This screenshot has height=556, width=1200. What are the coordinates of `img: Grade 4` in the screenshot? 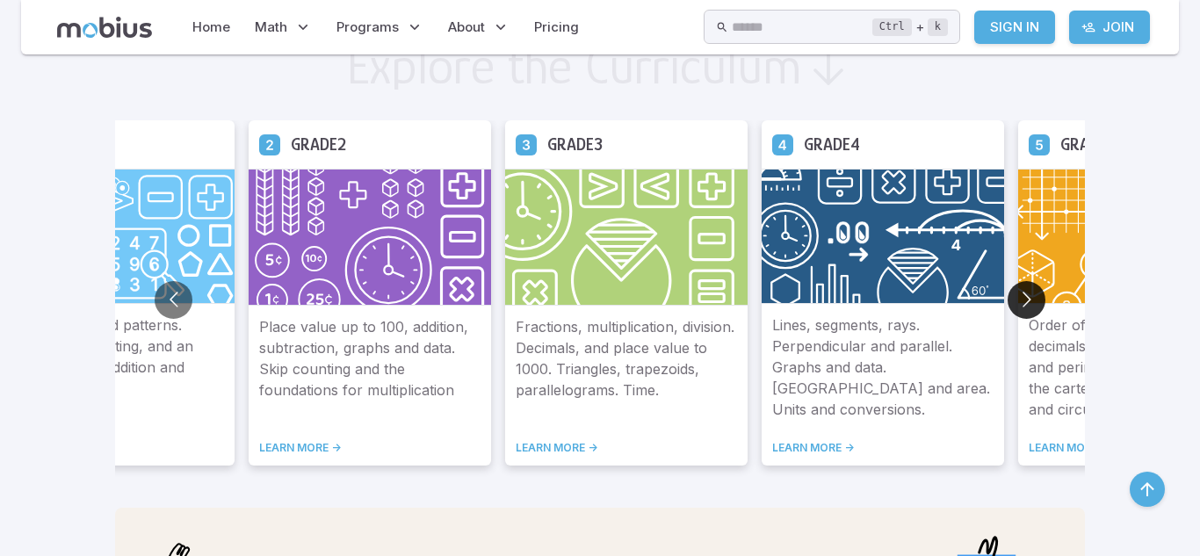 It's located at (883, 236).